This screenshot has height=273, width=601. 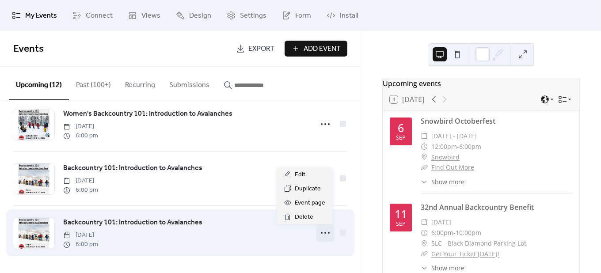 What do you see at coordinates (349, 16) in the screenshot?
I see `span: Install` at bounding box center [349, 16].